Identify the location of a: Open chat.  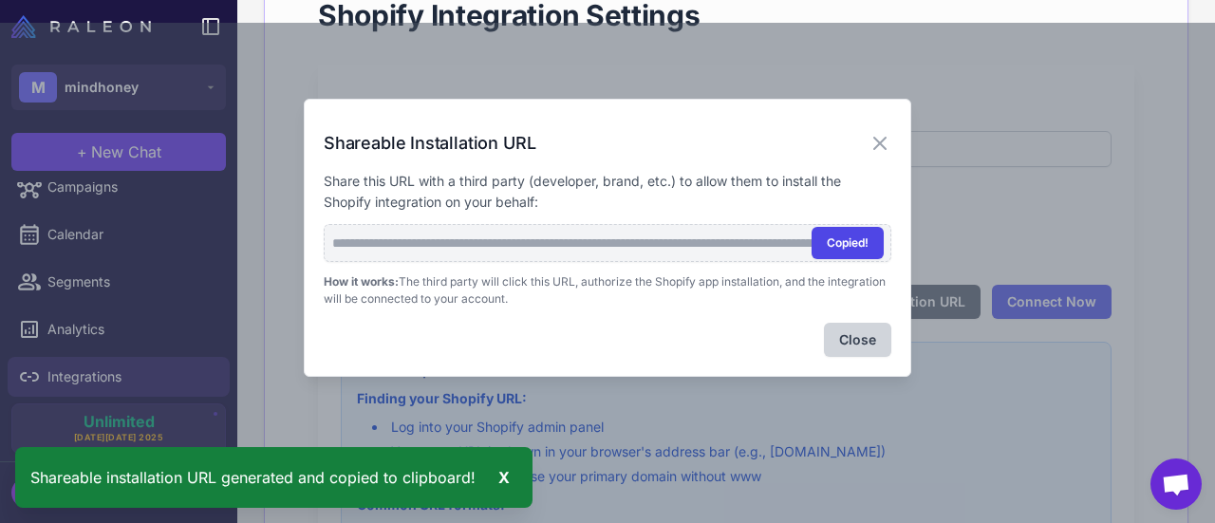
(1176, 484).